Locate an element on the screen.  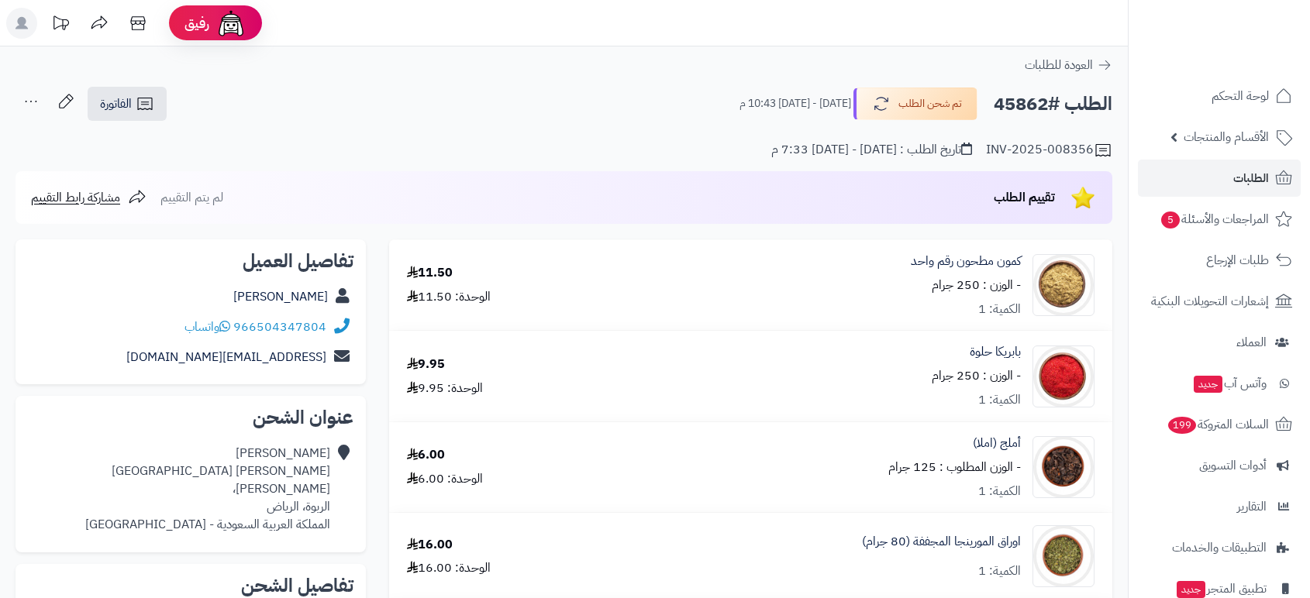
div: 16.00 is located at coordinates (429, 545).